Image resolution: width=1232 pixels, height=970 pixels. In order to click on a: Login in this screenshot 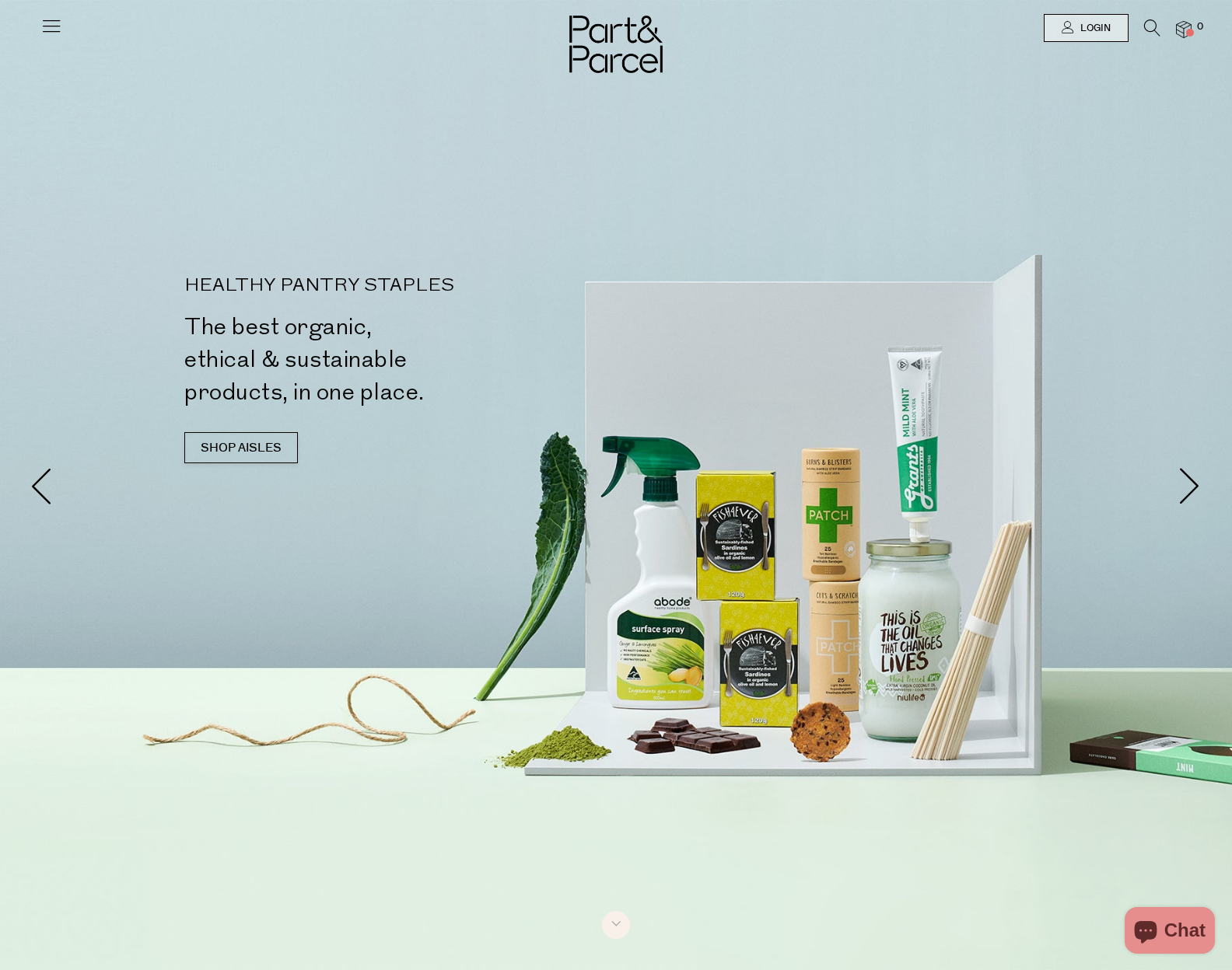, I will do `click(1086, 28)`.